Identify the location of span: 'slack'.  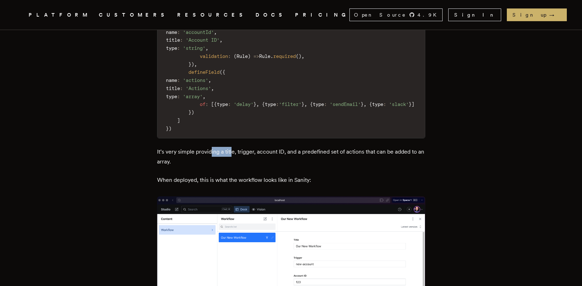
(399, 104).